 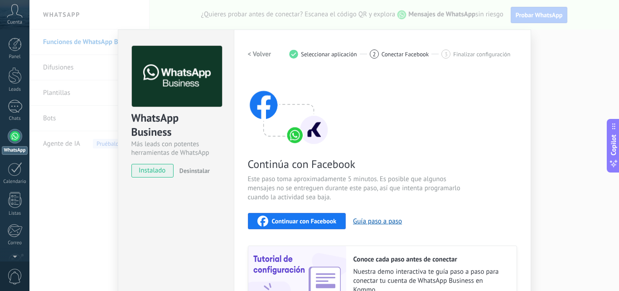 What do you see at coordinates (176, 125) in the screenshot?
I see `div: WhatsApp Business` at bounding box center [176, 125].